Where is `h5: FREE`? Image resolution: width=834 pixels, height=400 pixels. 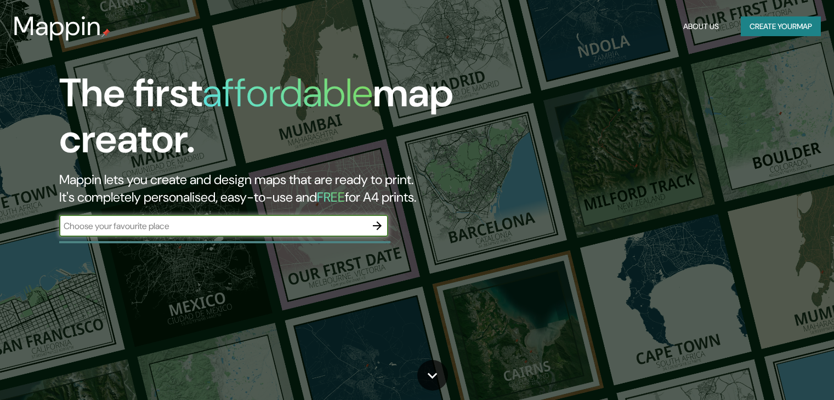 h5: FREE is located at coordinates (331, 197).